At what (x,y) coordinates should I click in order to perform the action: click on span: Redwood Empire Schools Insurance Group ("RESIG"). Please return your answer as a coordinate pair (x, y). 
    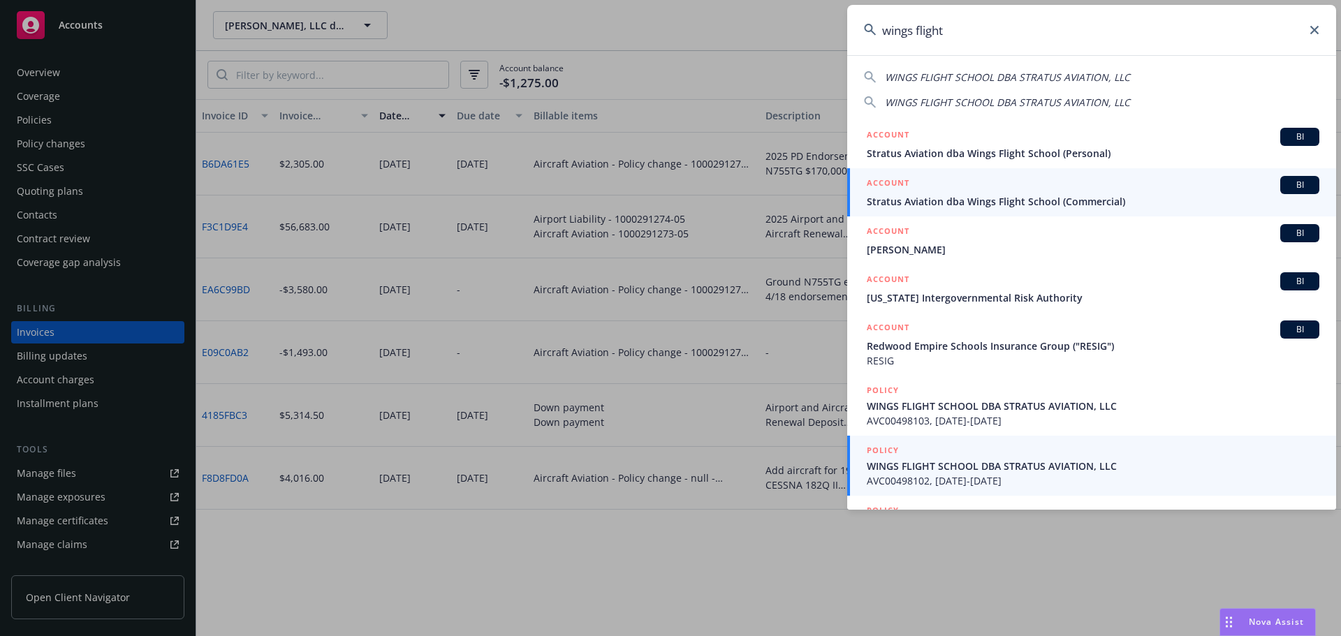
    Looking at the image, I should click on (1093, 346).